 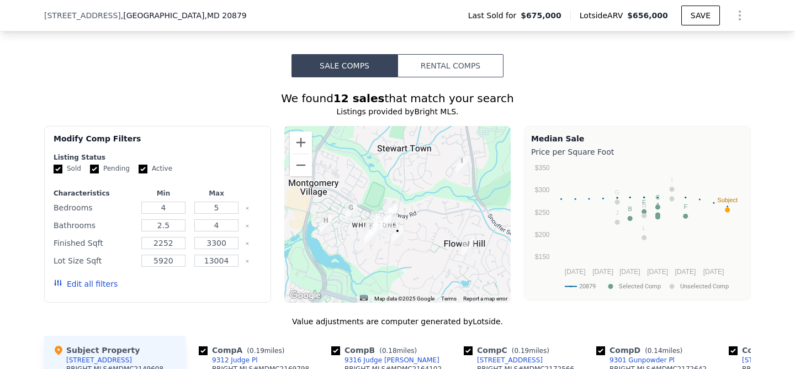 I want to click on span: 0.19, so click(x=257, y=351).